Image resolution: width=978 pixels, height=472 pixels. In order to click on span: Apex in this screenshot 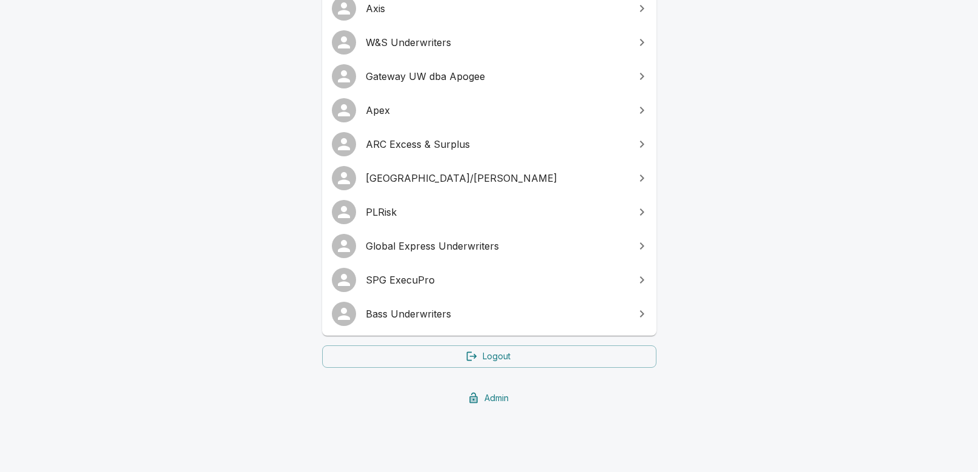, I will do `click(497, 110)`.